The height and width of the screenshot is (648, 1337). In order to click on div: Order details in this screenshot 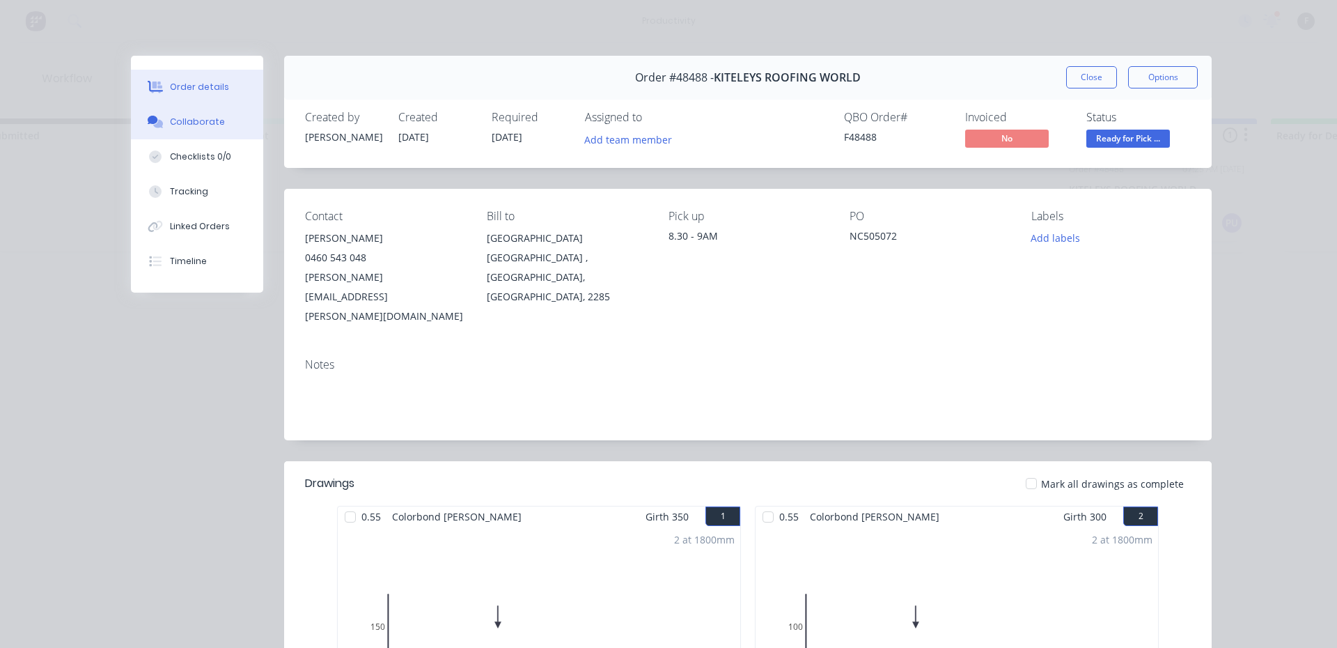, I will do `click(199, 87)`.